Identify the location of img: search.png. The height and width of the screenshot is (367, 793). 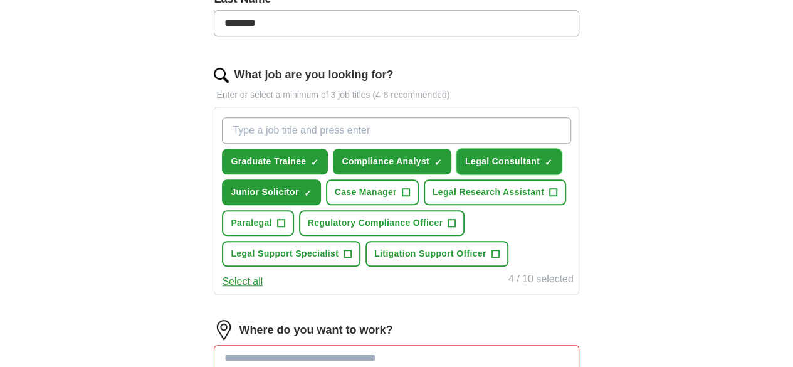
(221, 75).